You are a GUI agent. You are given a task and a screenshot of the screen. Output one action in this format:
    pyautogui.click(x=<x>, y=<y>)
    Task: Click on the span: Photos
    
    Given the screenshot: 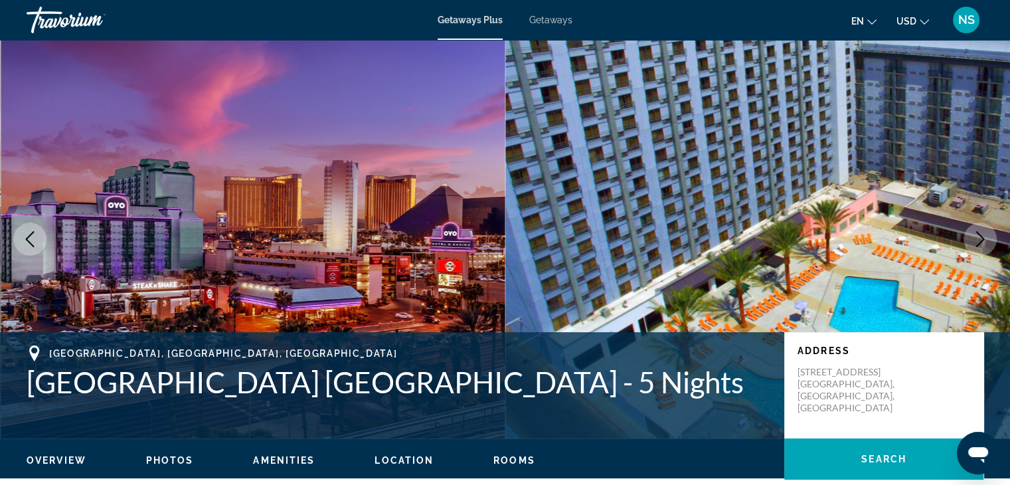 What is the action you would take?
    pyautogui.click(x=170, y=460)
    